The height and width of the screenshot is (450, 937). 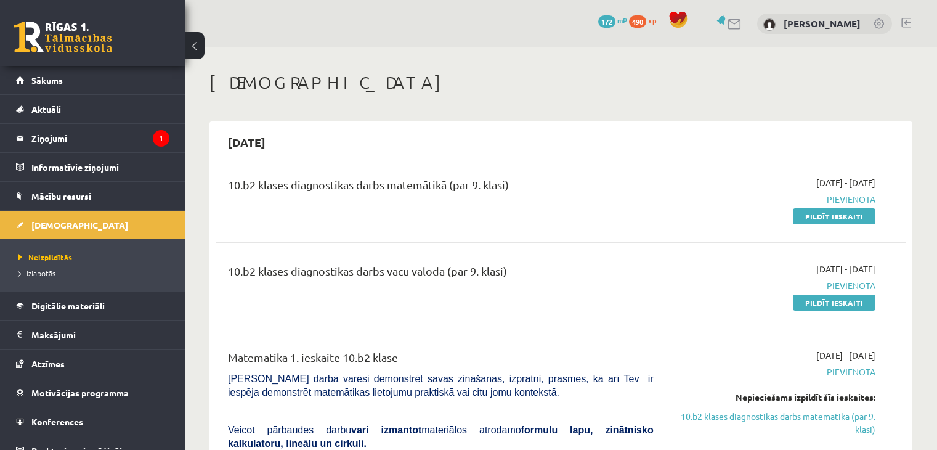 What do you see at coordinates (646, 20) in the screenshot?
I see `a: 490 xp` at bounding box center [646, 20].